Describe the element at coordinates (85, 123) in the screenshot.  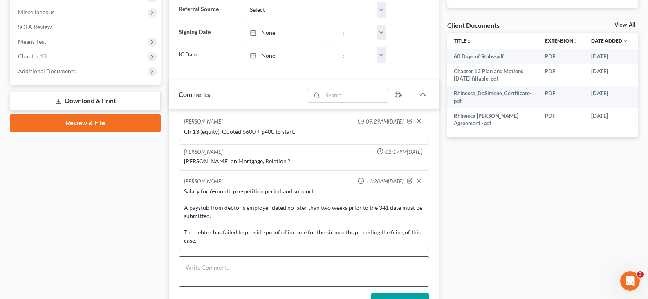
I see `a: Review & File` at that location.